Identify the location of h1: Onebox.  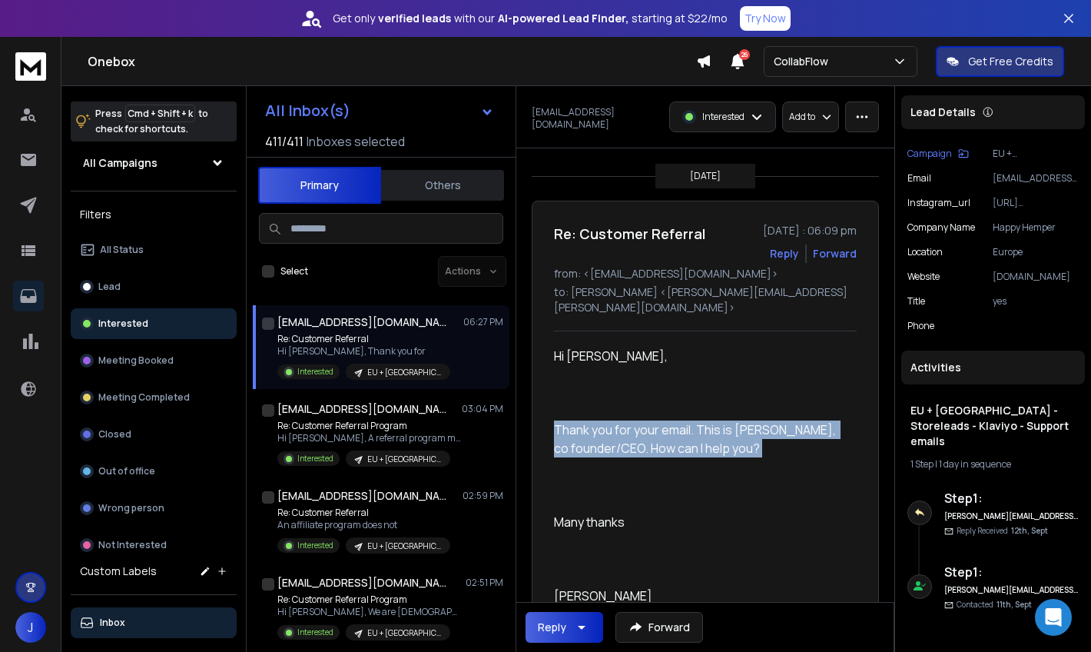
(392, 61).